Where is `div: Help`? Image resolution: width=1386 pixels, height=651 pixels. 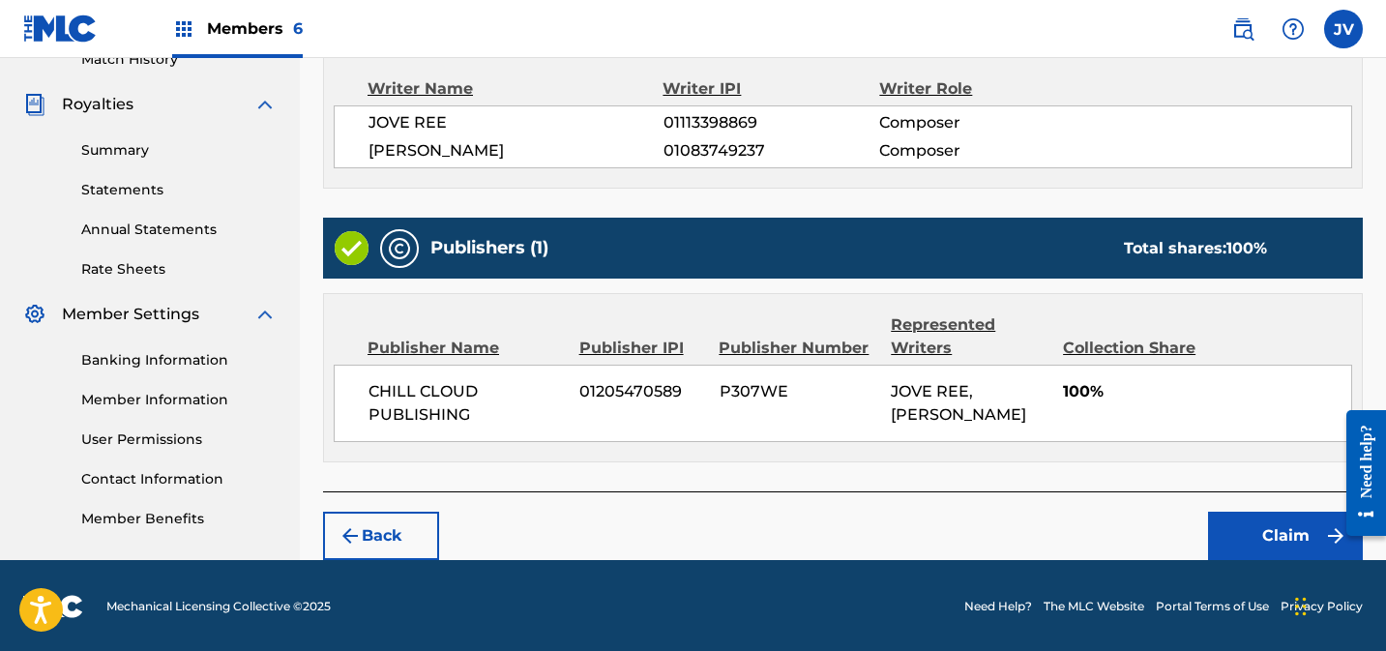
div: Help is located at coordinates (1293, 29).